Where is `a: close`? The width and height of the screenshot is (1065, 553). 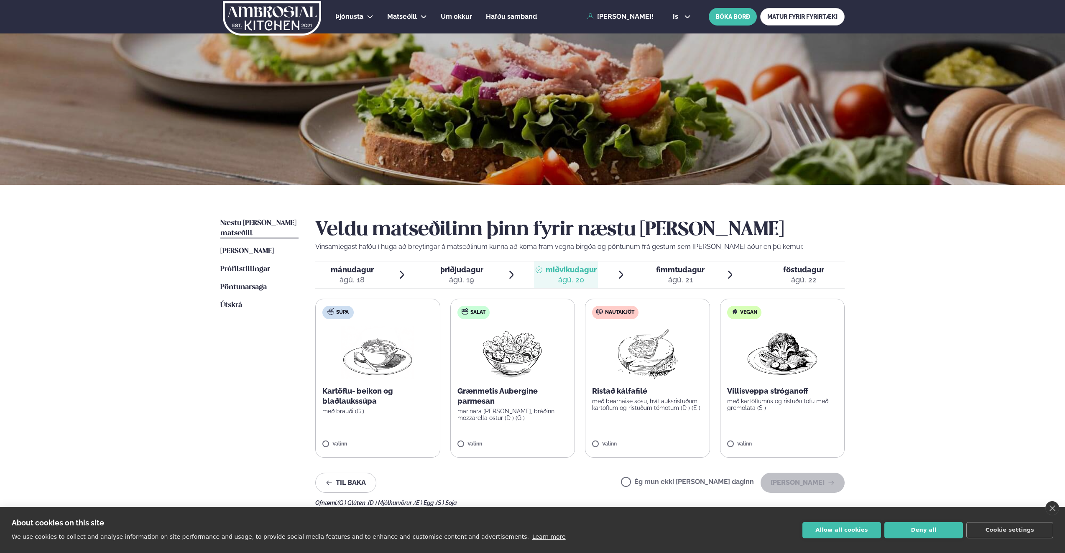 a: close is located at coordinates (1052, 508).